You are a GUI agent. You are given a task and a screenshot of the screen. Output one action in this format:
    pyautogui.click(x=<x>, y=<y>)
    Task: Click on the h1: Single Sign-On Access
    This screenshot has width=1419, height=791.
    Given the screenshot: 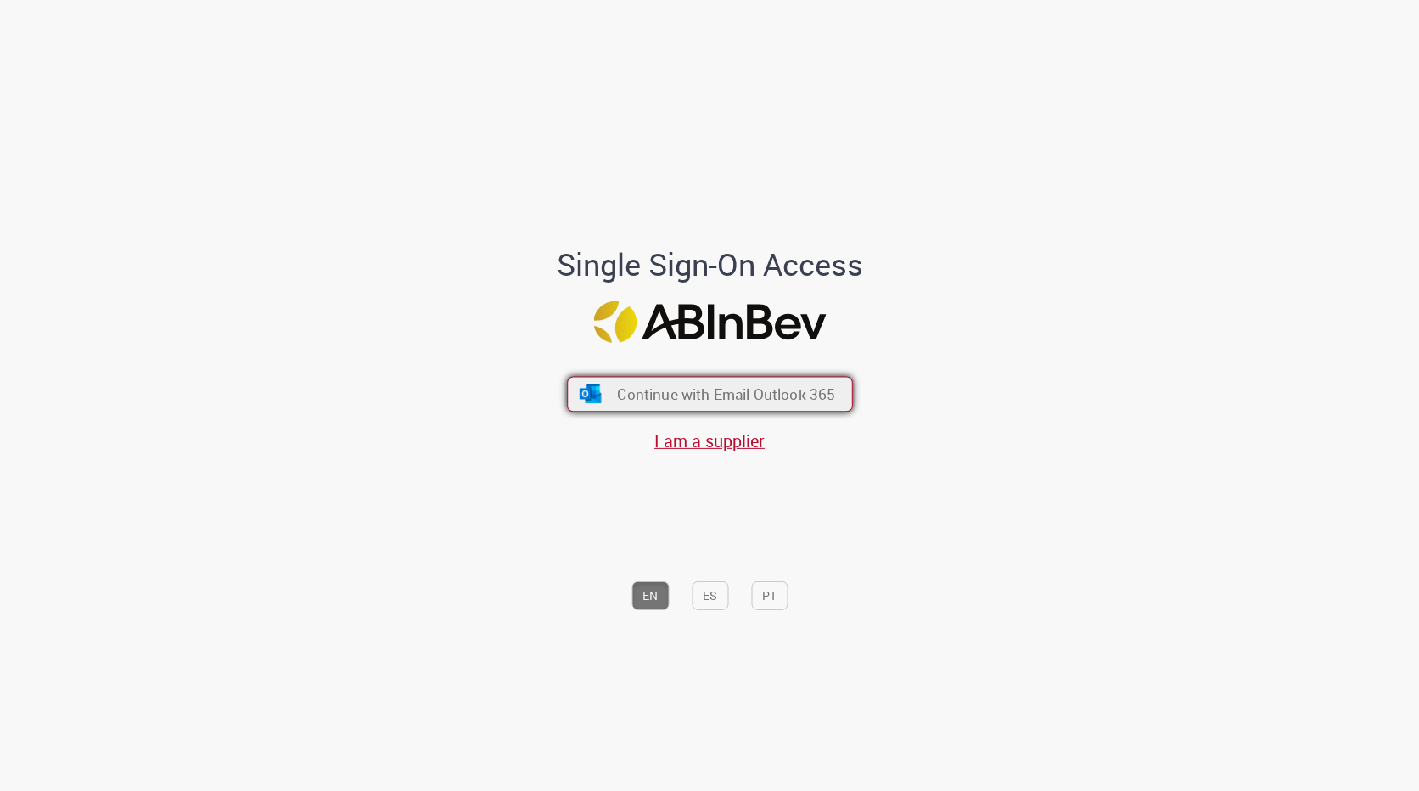 What is the action you would take?
    pyautogui.click(x=709, y=265)
    